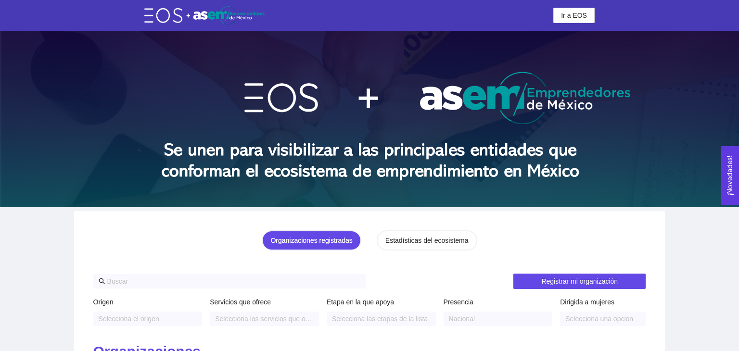 This screenshot has height=351, width=739. Describe the element at coordinates (579, 282) in the screenshot. I see `span: Registrar mi organización` at that location.